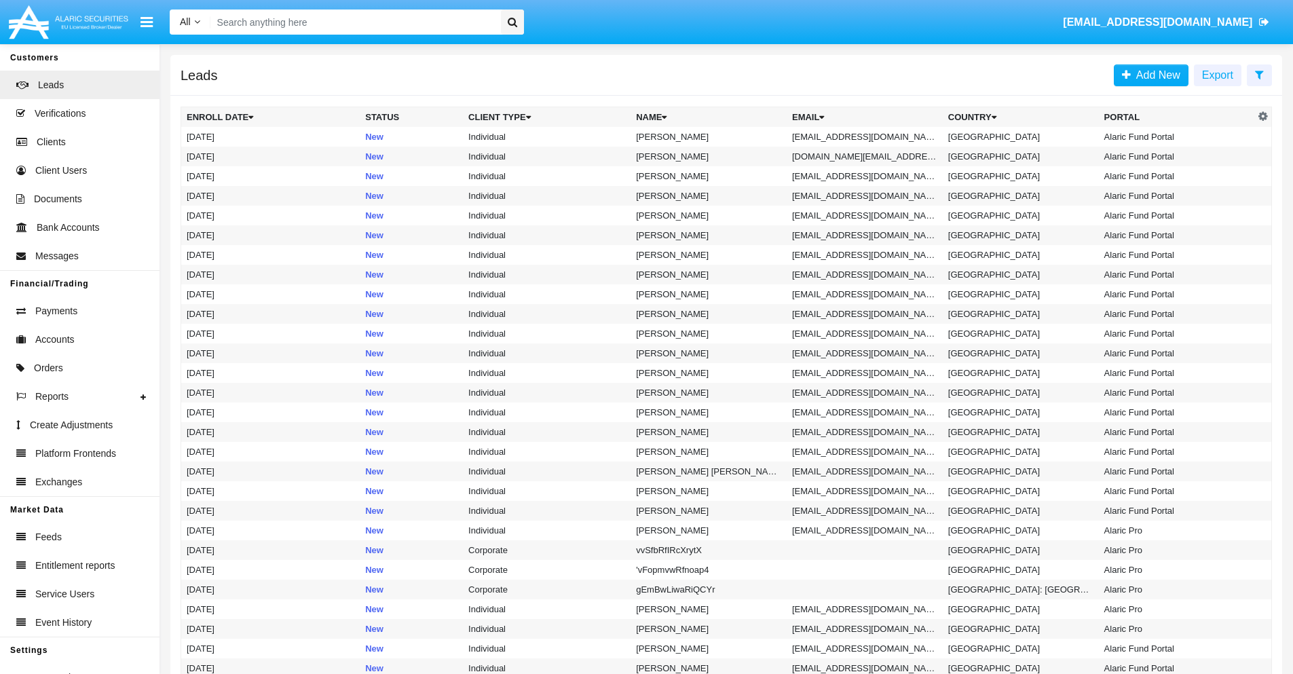  What do you see at coordinates (64, 594) in the screenshot?
I see `span: Service Users` at bounding box center [64, 594].